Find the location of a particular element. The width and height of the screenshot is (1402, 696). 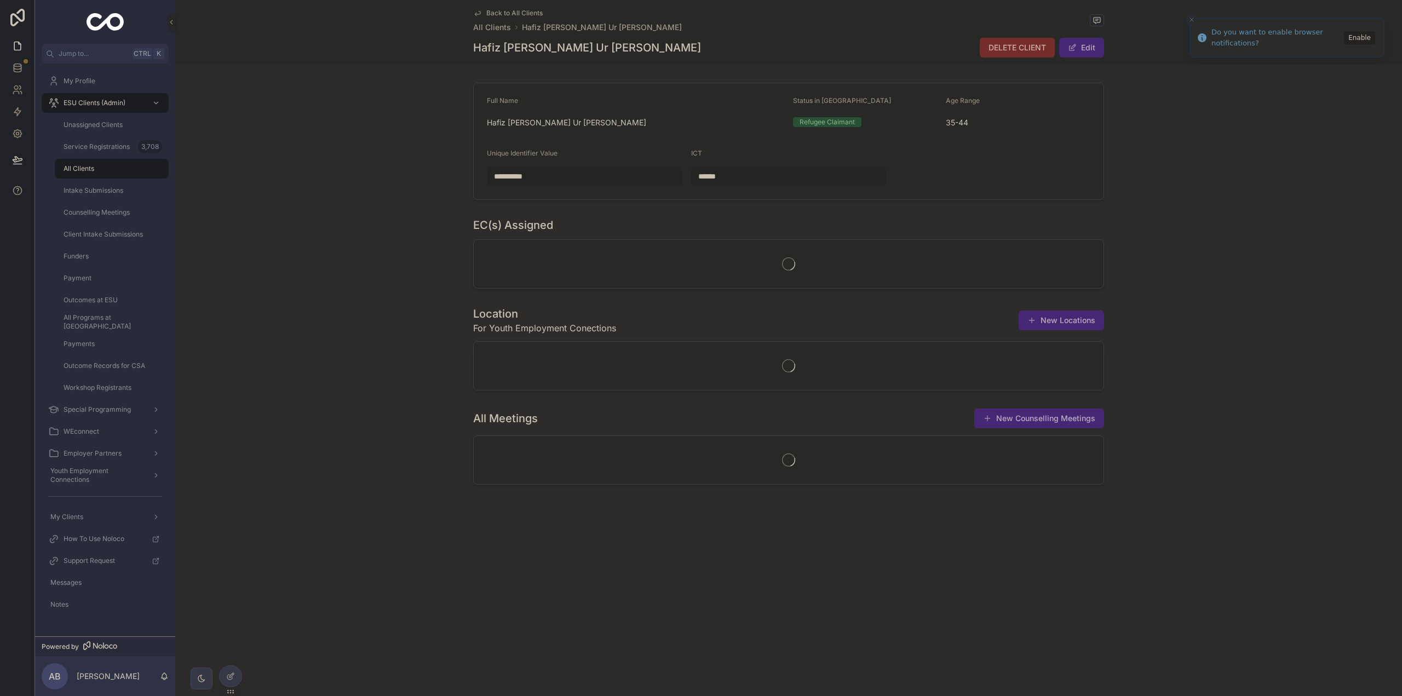

a: How To Use Noloco is located at coordinates (105, 539).